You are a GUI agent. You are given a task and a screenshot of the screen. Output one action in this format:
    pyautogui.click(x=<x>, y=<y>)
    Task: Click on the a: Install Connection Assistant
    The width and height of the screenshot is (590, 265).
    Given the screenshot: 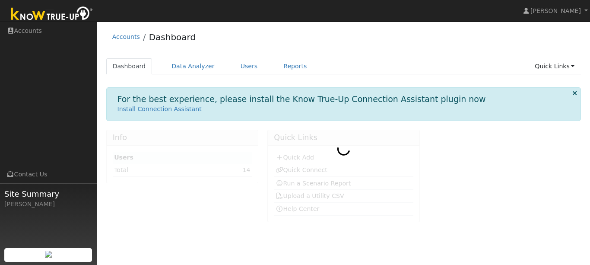 What is the action you would take?
    pyautogui.click(x=159, y=109)
    